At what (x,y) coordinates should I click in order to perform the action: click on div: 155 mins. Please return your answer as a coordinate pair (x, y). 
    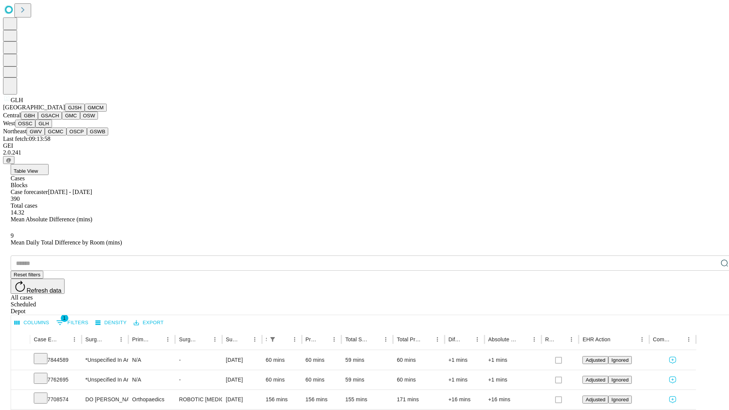
    Looking at the image, I should click on (367, 399).